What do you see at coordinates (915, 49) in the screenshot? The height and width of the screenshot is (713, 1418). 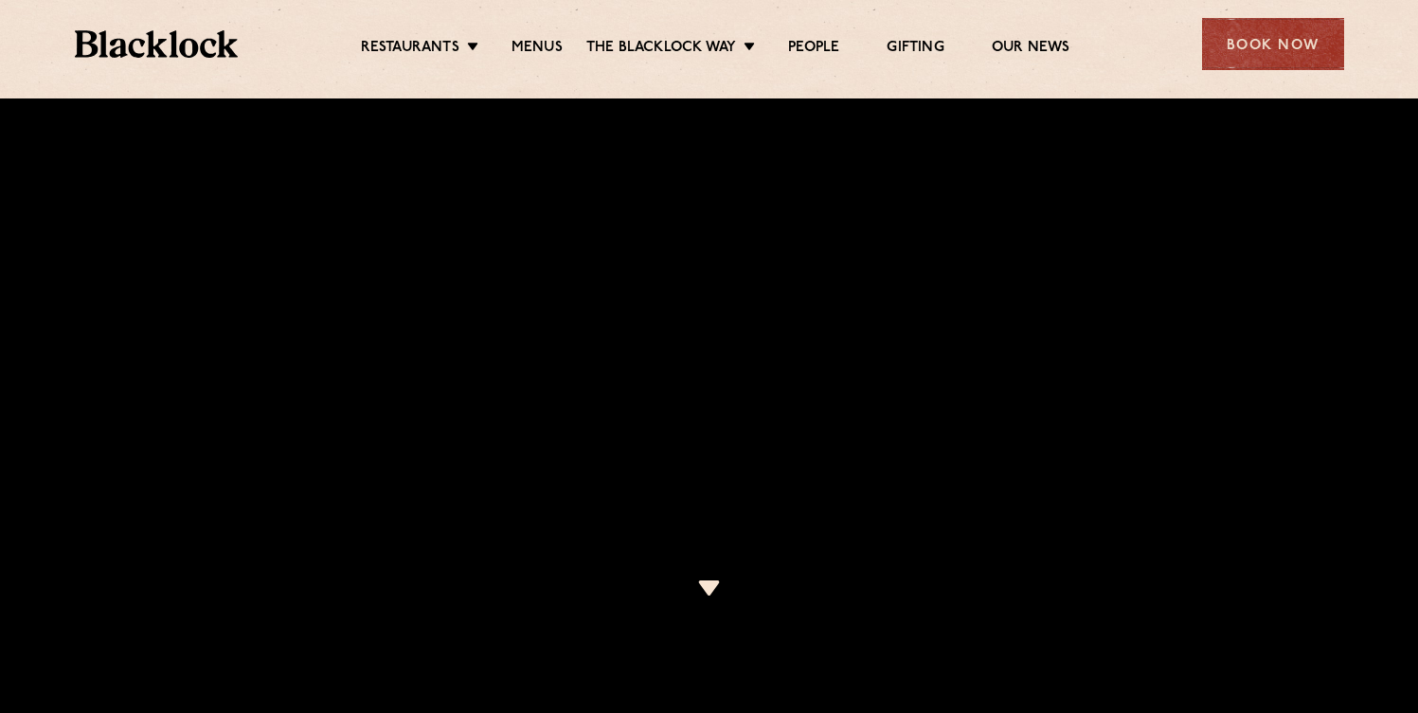 I see `a: Gifting` at bounding box center [915, 49].